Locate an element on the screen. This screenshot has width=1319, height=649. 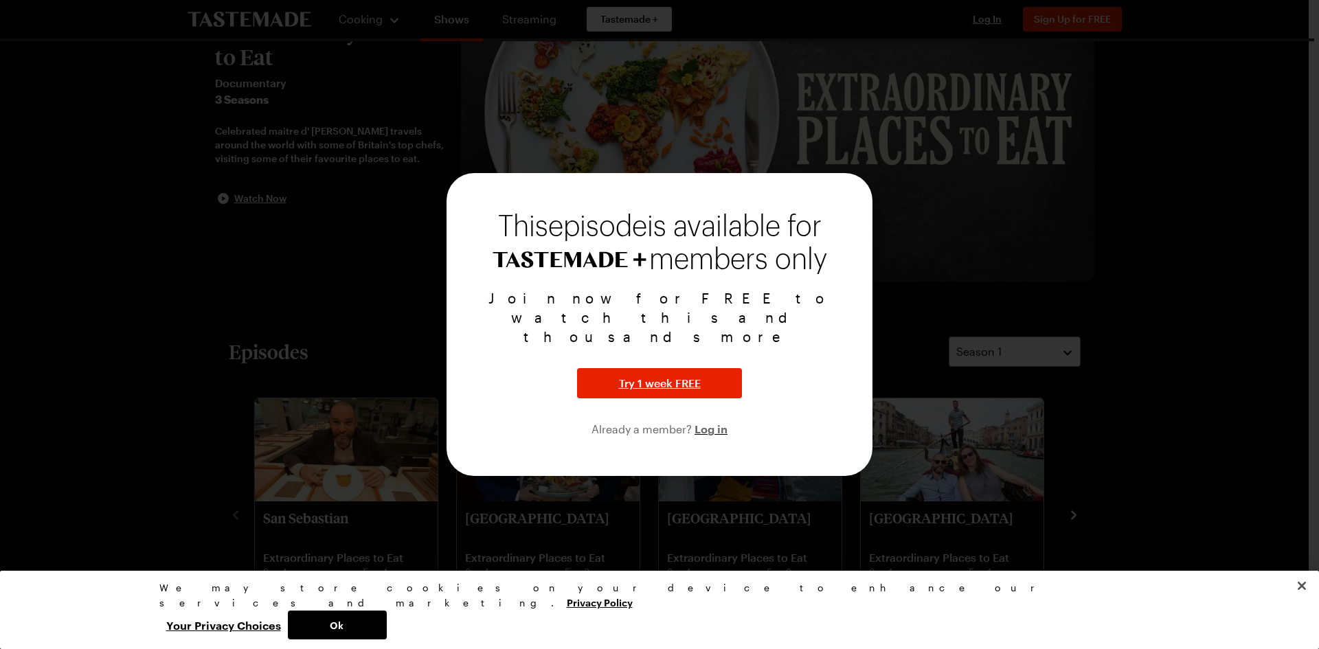
span: members only is located at coordinates (738, 260).